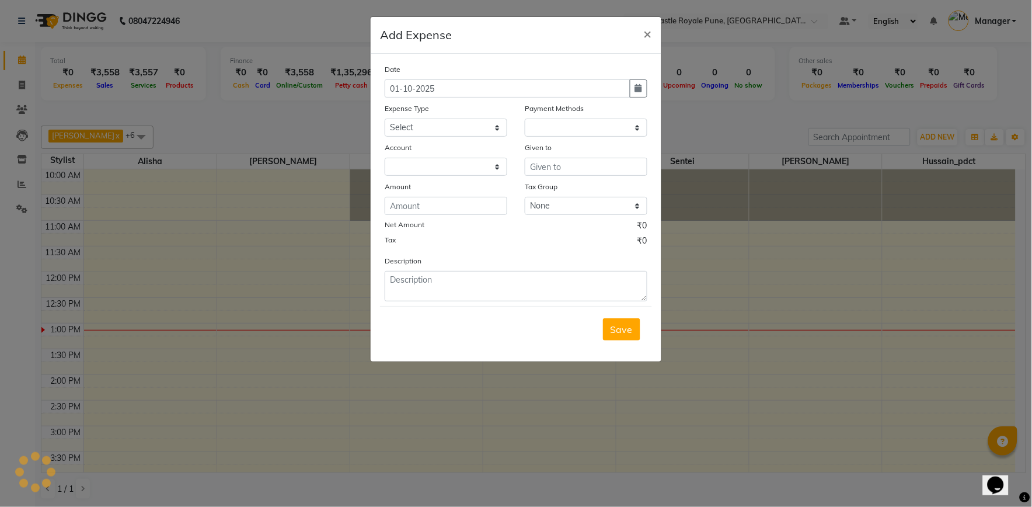 The height and width of the screenshot is (507, 1032). Describe the element at coordinates (392, 69) in the screenshot. I see `label: Date` at that location.